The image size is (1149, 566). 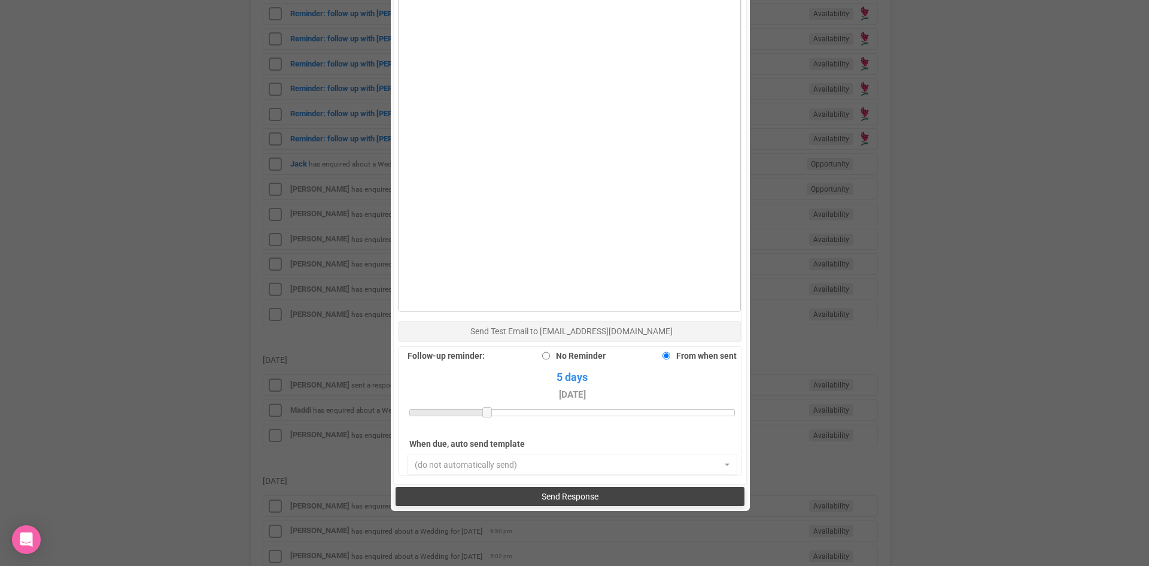 I want to click on label: Follow-up reminder:, so click(x=446, y=355).